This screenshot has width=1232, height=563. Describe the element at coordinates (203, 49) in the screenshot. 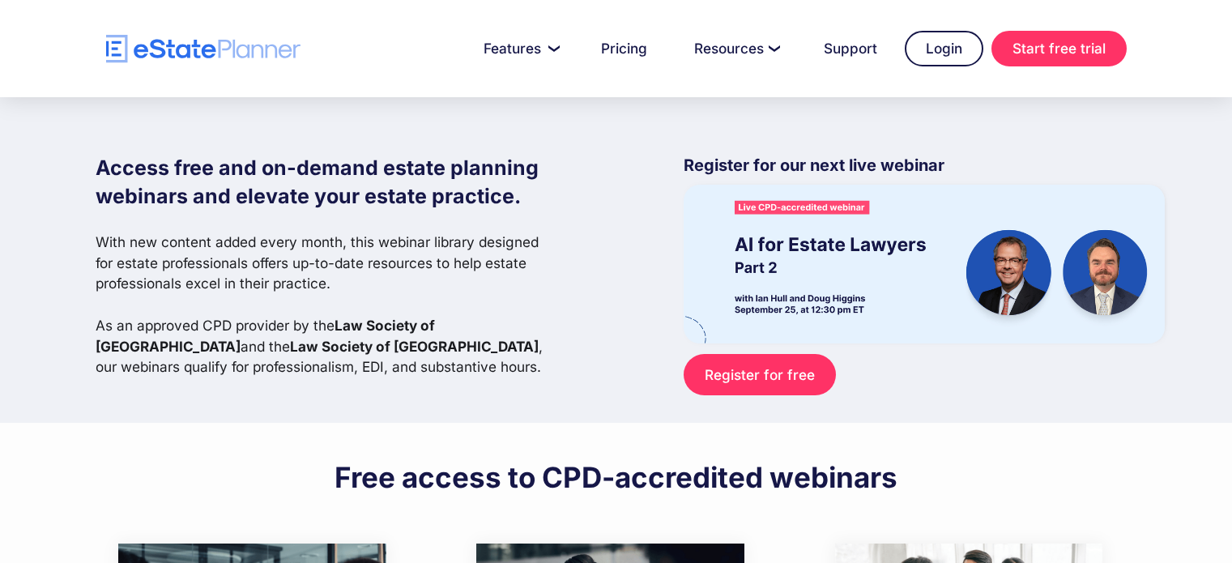

I see `a: home` at that location.